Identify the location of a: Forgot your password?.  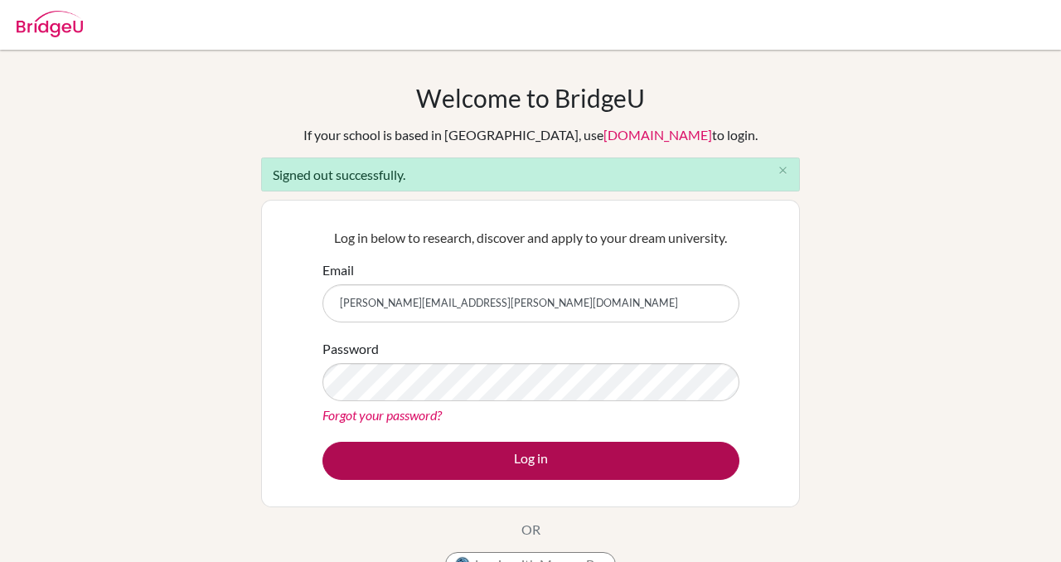
(382, 415).